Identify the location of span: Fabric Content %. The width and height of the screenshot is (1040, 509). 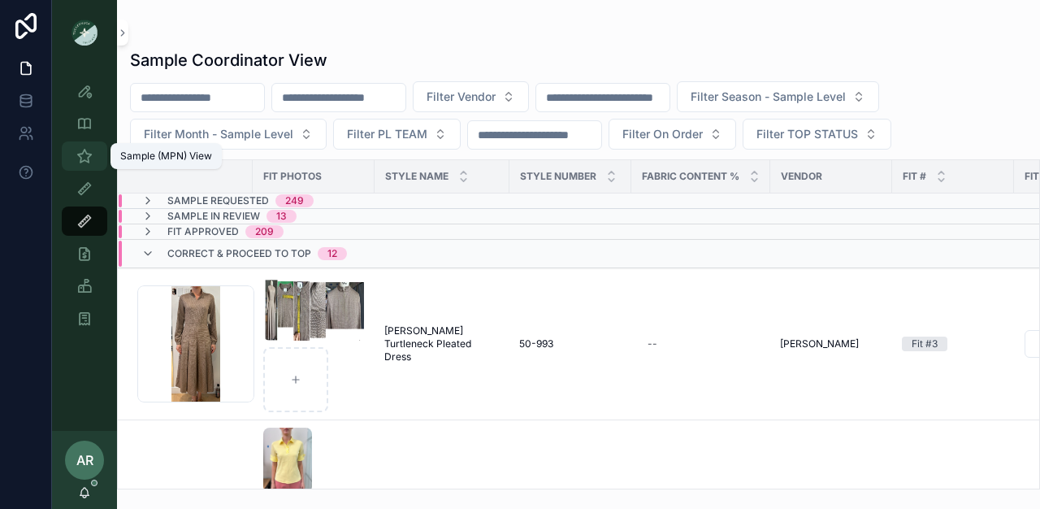
(691, 176).